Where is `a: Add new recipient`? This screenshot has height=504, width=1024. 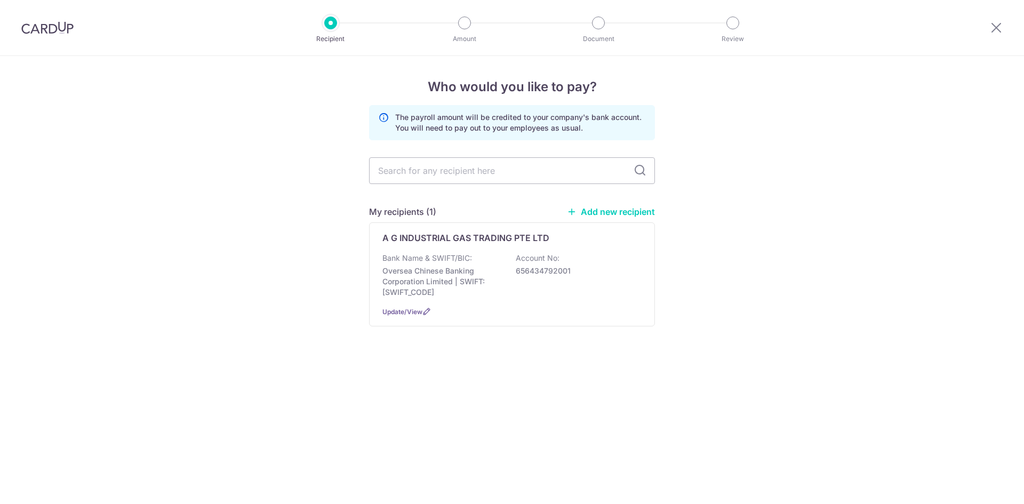
a: Add new recipient is located at coordinates (611, 212).